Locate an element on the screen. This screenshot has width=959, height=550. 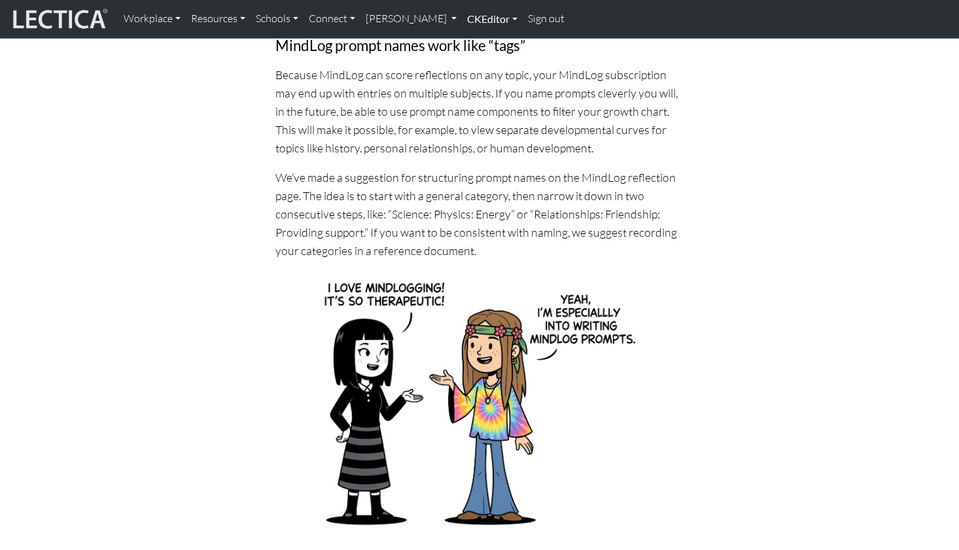
a: Workplace is located at coordinates (152, 19).